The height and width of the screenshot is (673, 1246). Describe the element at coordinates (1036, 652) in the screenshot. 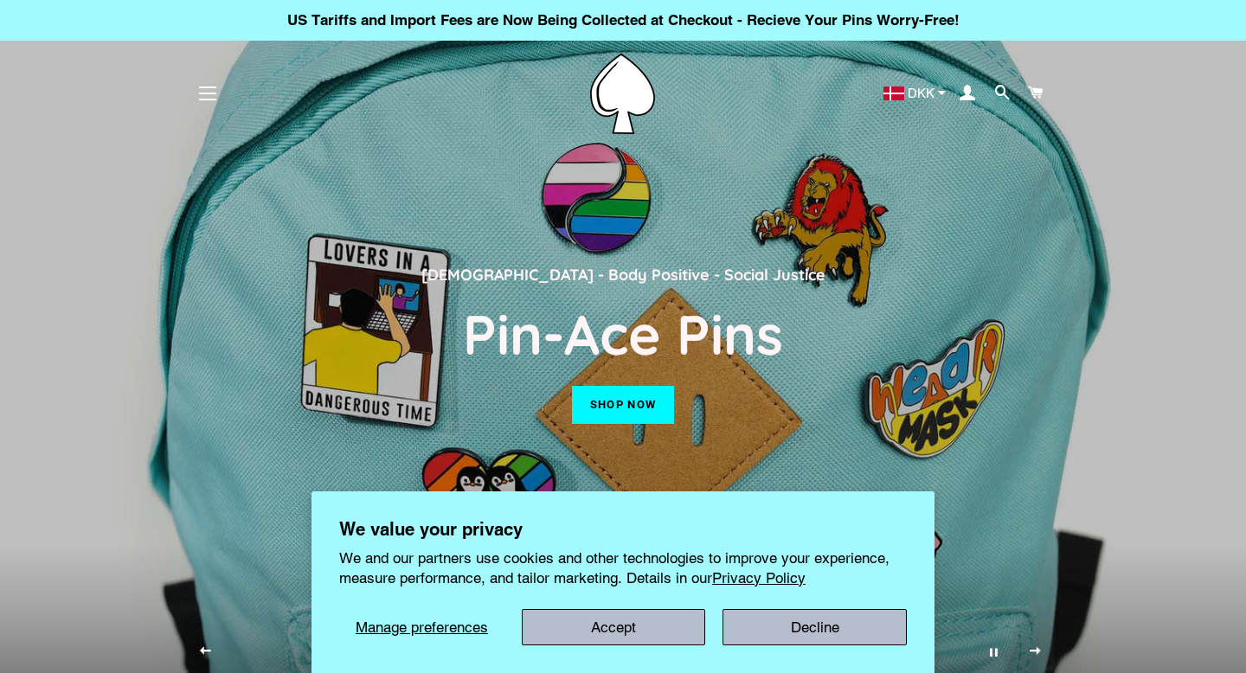

I see `button: Next slide` at that location.